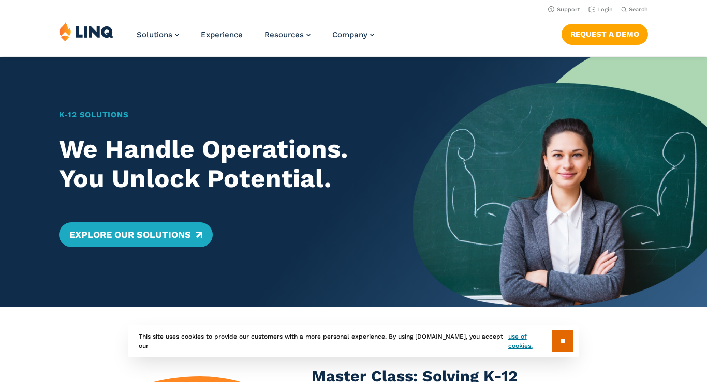 Image resolution: width=707 pixels, height=382 pixels. What do you see at coordinates (221, 35) in the screenshot?
I see `a: Experience` at bounding box center [221, 35].